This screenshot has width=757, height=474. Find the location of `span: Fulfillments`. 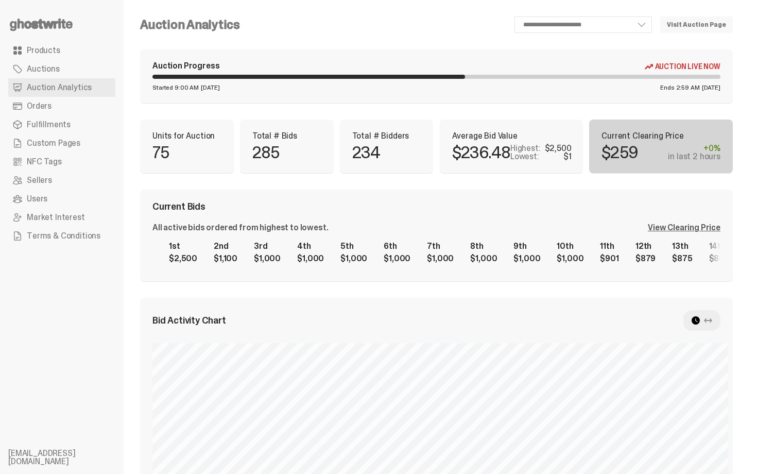

span: Fulfillments is located at coordinates (48, 125).